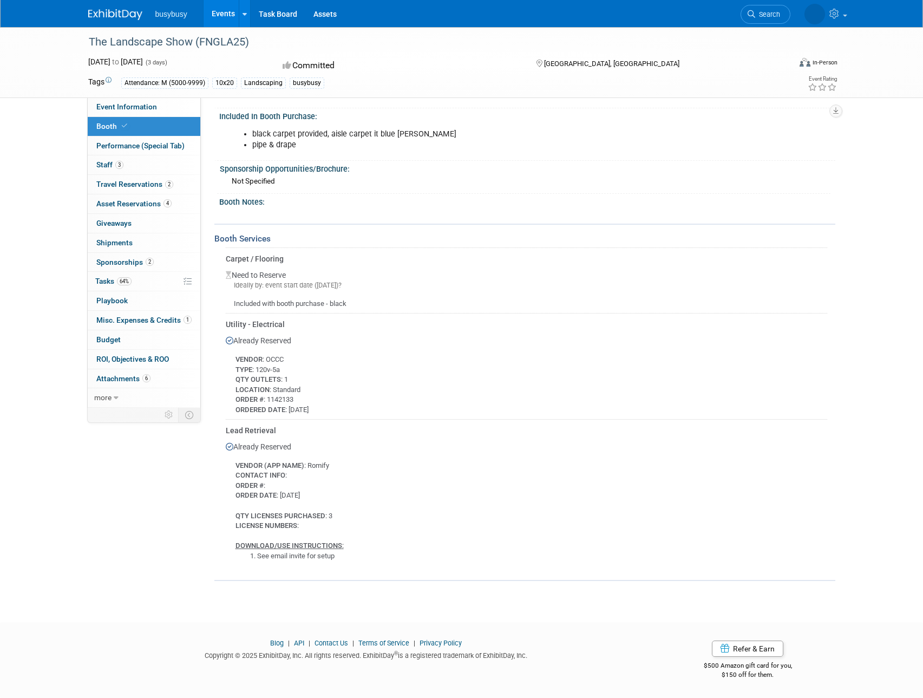 The height and width of the screenshot is (698, 923). What do you see at coordinates (115, 15) in the screenshot?
I see `img: ExhibitDay` at bounding box center [115, 15].